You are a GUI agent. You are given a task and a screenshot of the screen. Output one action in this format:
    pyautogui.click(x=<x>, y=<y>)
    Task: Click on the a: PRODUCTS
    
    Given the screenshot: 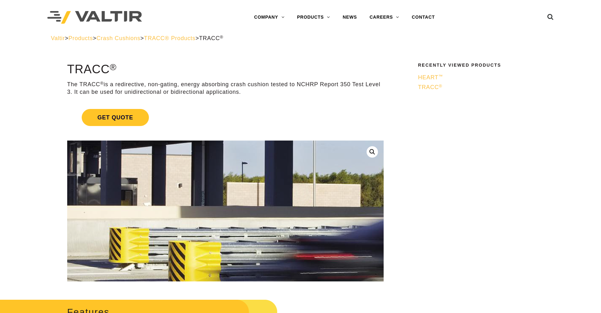 What is the action you would take?
    pyautogui.click(x=313, y=17)
    